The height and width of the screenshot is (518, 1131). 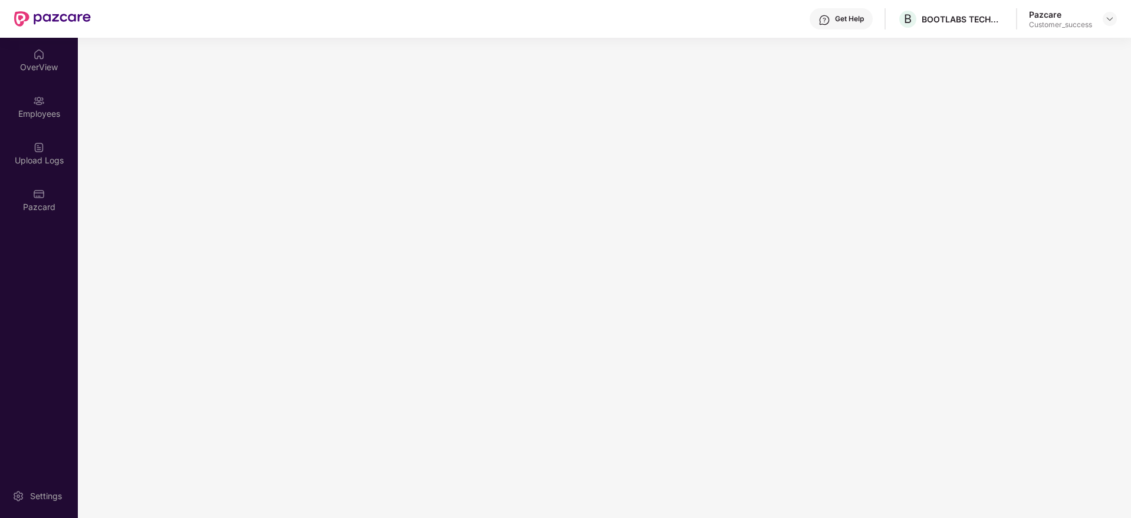 I want to click on img: svg+xml;base64,PHN2ZyBpZD0iRHJvcGRvd24tMzJ4MzIiIHhtbG5zPSJodHRwOi8vd3d3LnczLm9yZy8yMDAwL3N2ZyIgd2..., so click(x=1110, y=19).